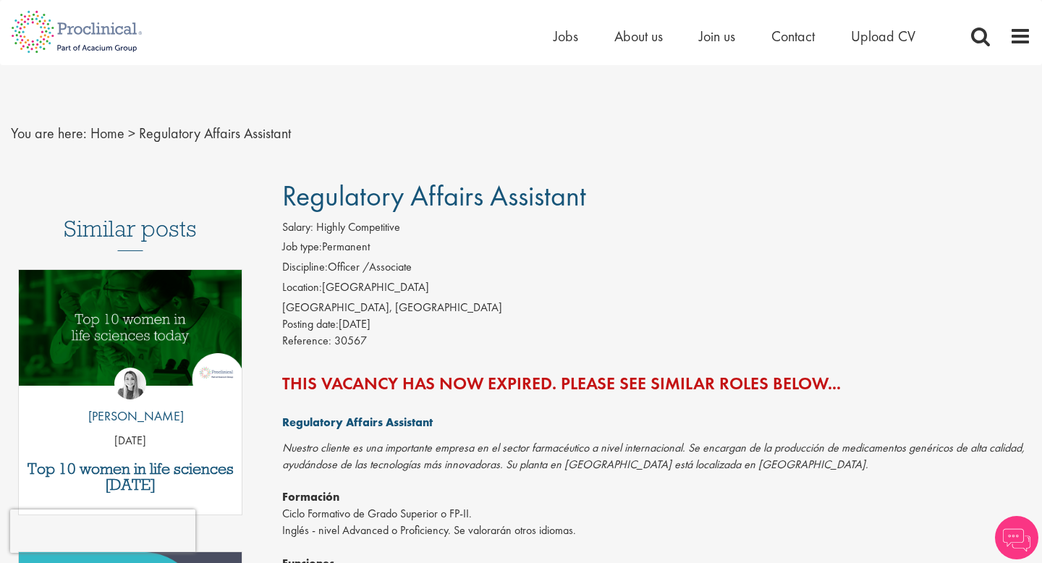 The height and width of the screenshot is (563, 1042). What do you see at coordinates (793, 36) in the screenshot?
I see `span: Contact` at bounding box center [793, 36].